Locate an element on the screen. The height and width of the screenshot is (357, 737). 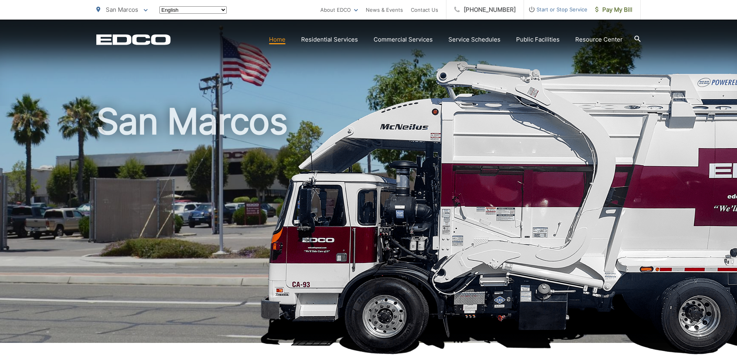
h1: San Marcos is located at coordinates (368, 225).